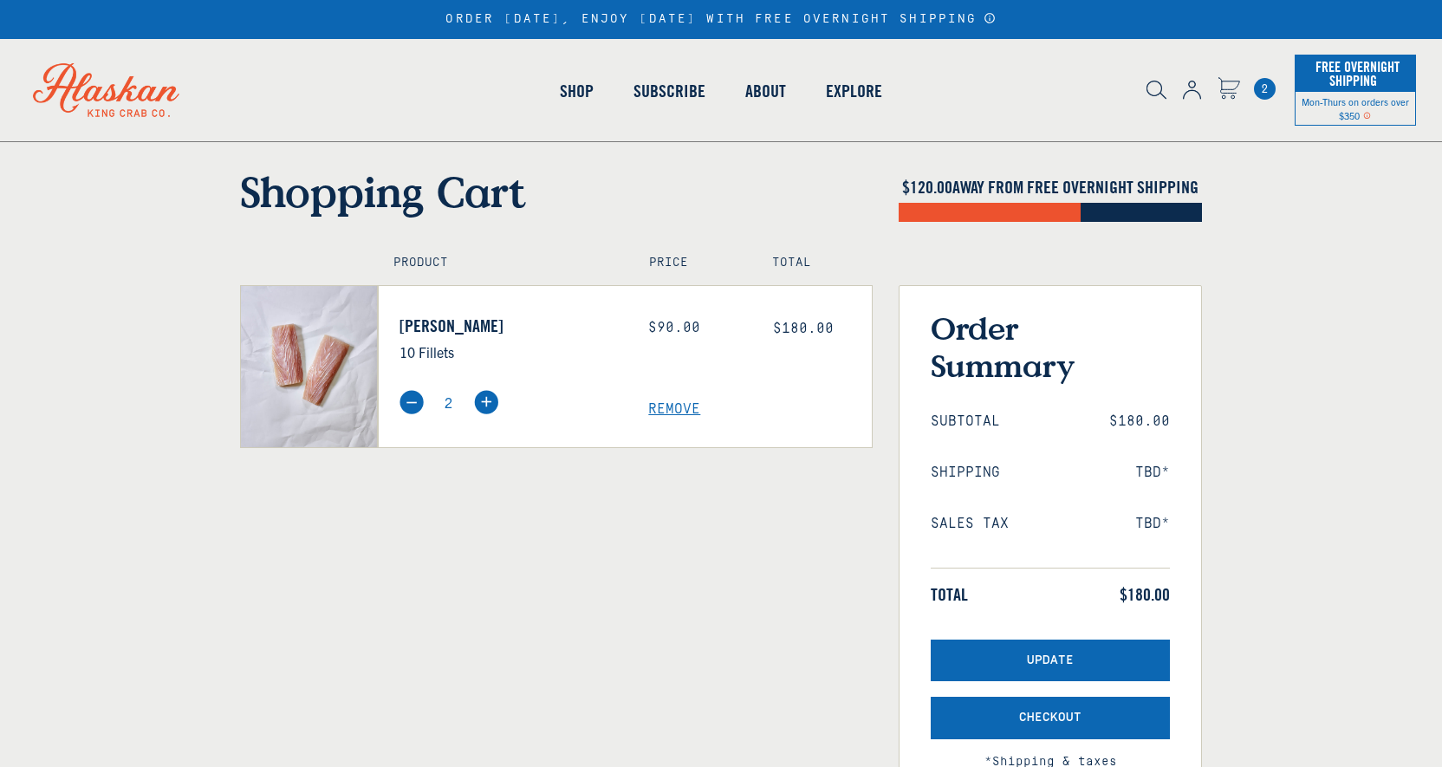 The height and width of the screenshot is (767, 1442). Describe the element at coordinates (1367, 115) in the screenshot. I see `span: Shipping Notice Icon` at that location.